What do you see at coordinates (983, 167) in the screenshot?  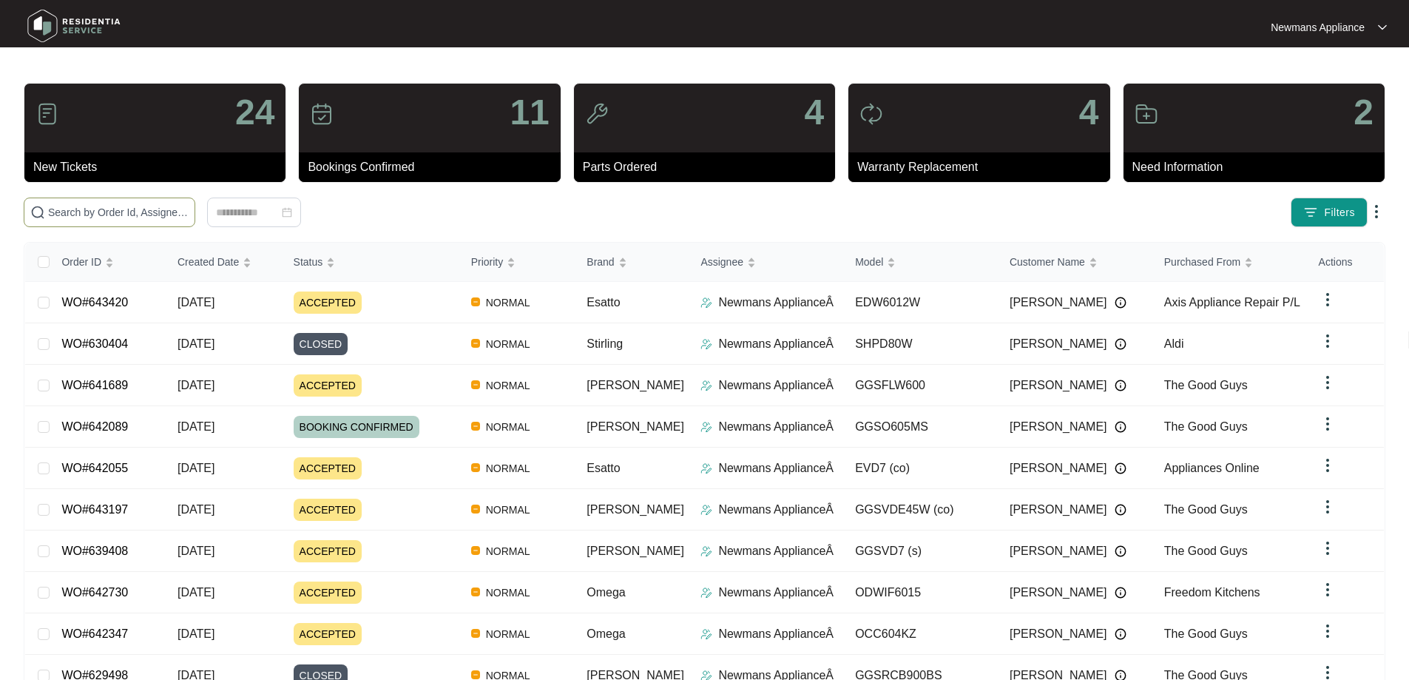 I see `p: Warranty Replacement` at bounding box center [983, 167].